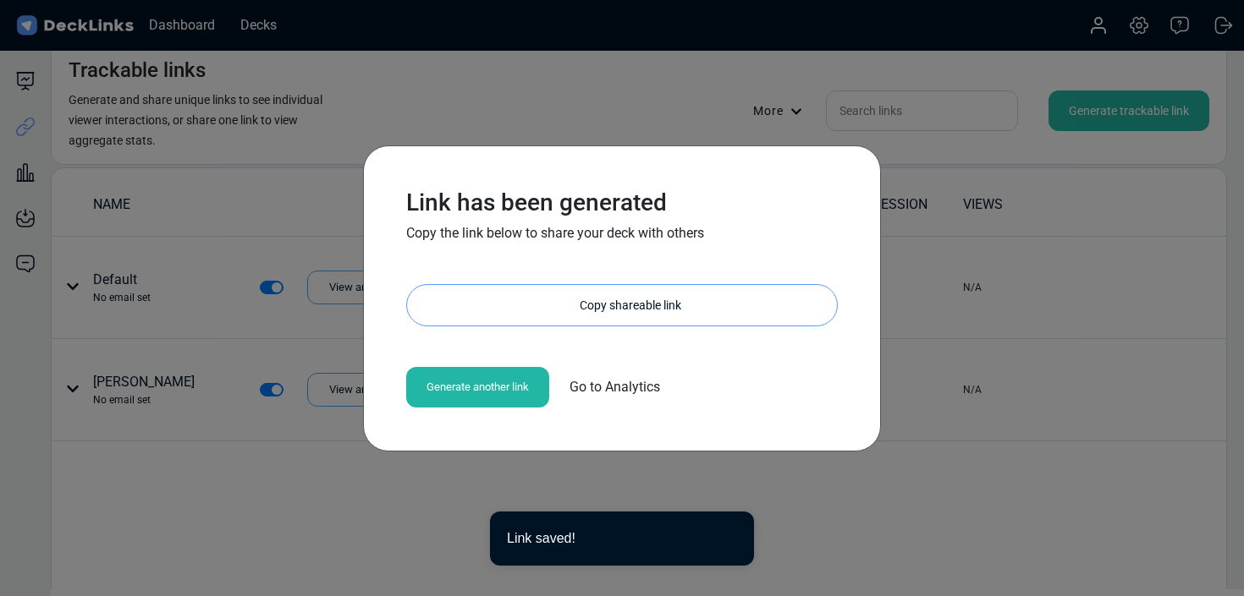 The width and height of the screenshot is (1244, 596). Describe the element at coordinates (630, 305) in the screenshot. I see `div: Copy shareable link` at that location.